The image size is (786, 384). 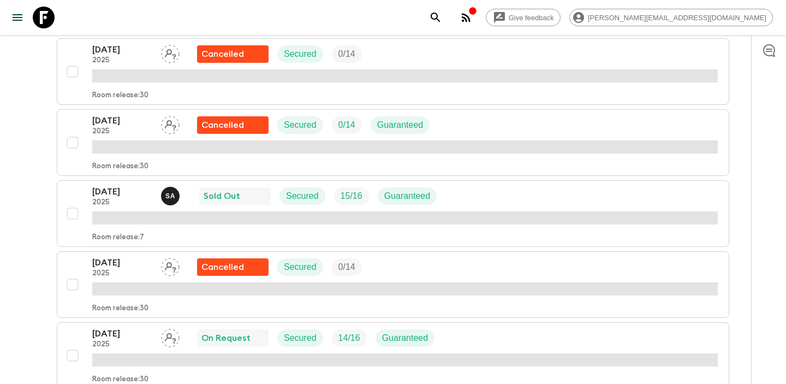 I want to click on span: Suren Abeykoon, so click(x=171, y=194).